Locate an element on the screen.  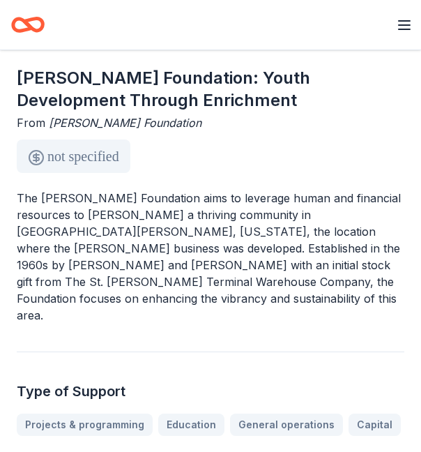
a: General operations is located at coordinates (287, 425).